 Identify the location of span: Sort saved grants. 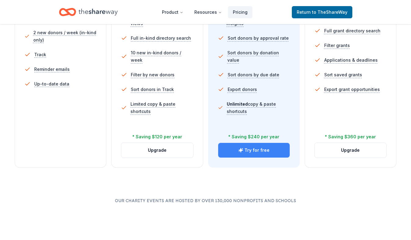
(343, 75).